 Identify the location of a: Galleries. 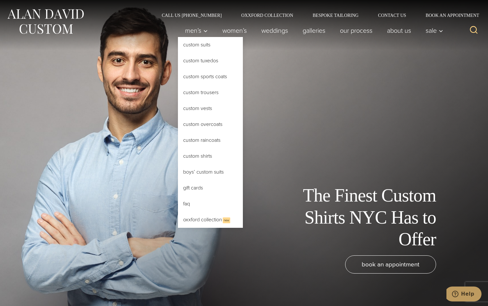
(314, 31).